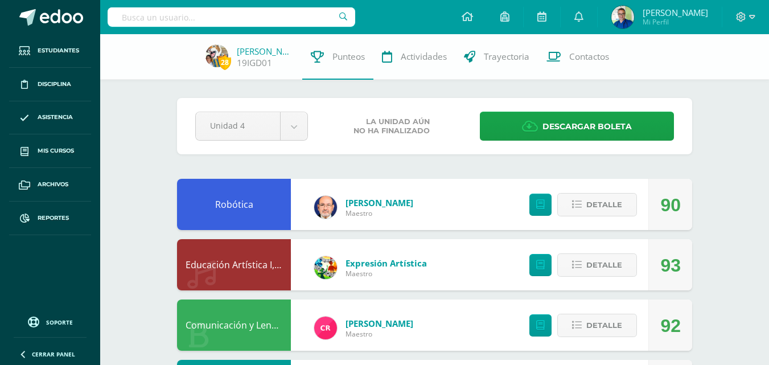  Describe the element at coordinates (414, 57) in the screenshot. I see `a: Actividades` at that location.